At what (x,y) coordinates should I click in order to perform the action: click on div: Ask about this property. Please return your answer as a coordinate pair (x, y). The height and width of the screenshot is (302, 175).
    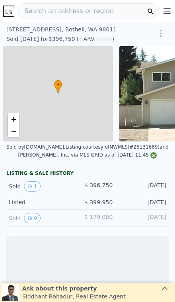
    Looking at the image, I should click on (74, 288).